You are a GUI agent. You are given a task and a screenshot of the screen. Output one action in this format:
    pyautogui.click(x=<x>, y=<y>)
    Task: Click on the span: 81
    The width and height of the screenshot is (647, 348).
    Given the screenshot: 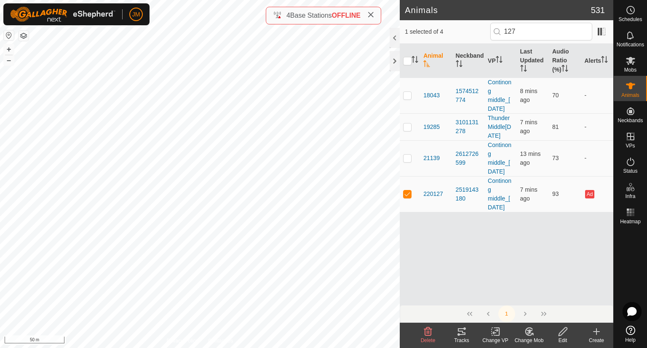 What is the action you would take?
    pyautogui.click(x=556, y=127)
    